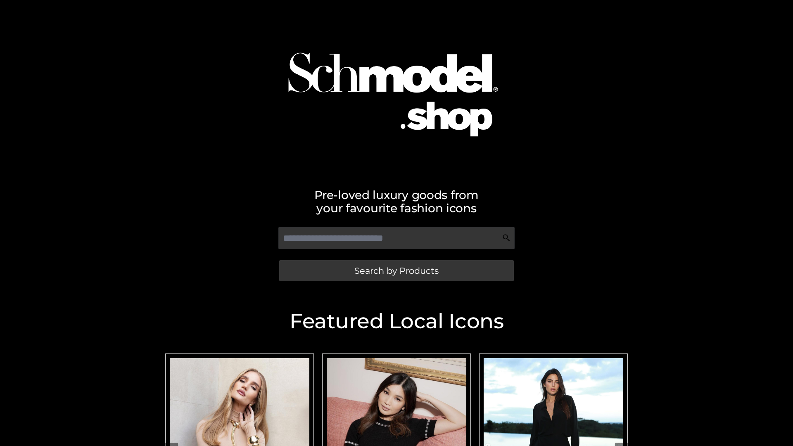 This screenshot has height=446, width=793. Describe the element at coordinates (396, 271) in the screenshot. I see `span: Search by Products` at that location.